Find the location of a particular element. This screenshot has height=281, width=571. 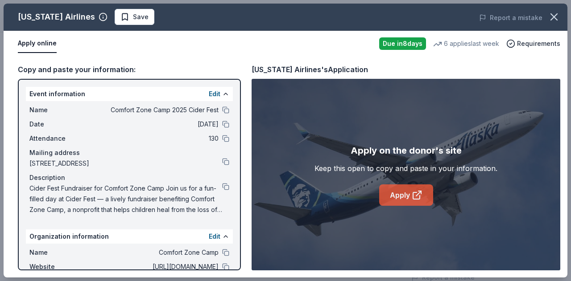

div: Organization information is located at coordinates (129, 237).